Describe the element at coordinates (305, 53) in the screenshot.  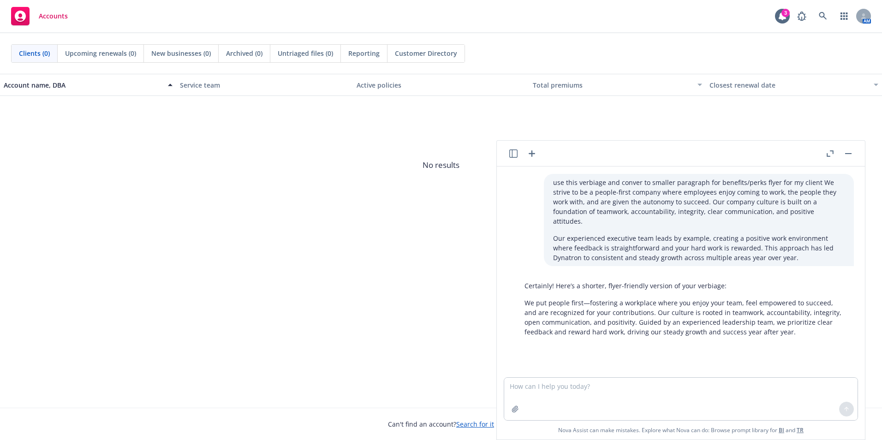
I see `span: Untriaged files (0)` at that location.